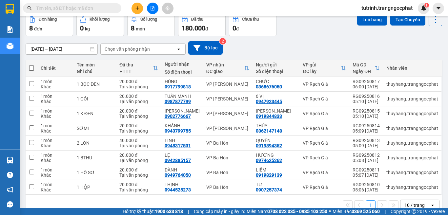 The width and height of the screenshot is (448, 215). I want to click on div: HÙNG, so click(182, 82).